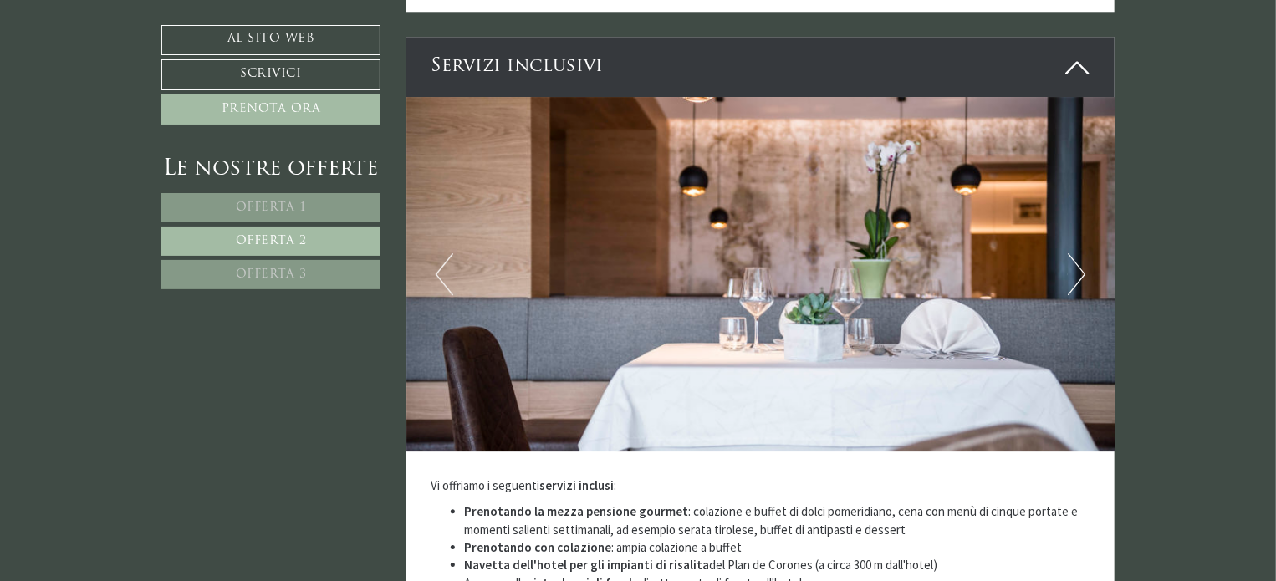 The width and height of the screenshot is (1276, 581). Describe the element at coordinates (444, 274) in the screenshot. I see `button: Precedente` at that location.